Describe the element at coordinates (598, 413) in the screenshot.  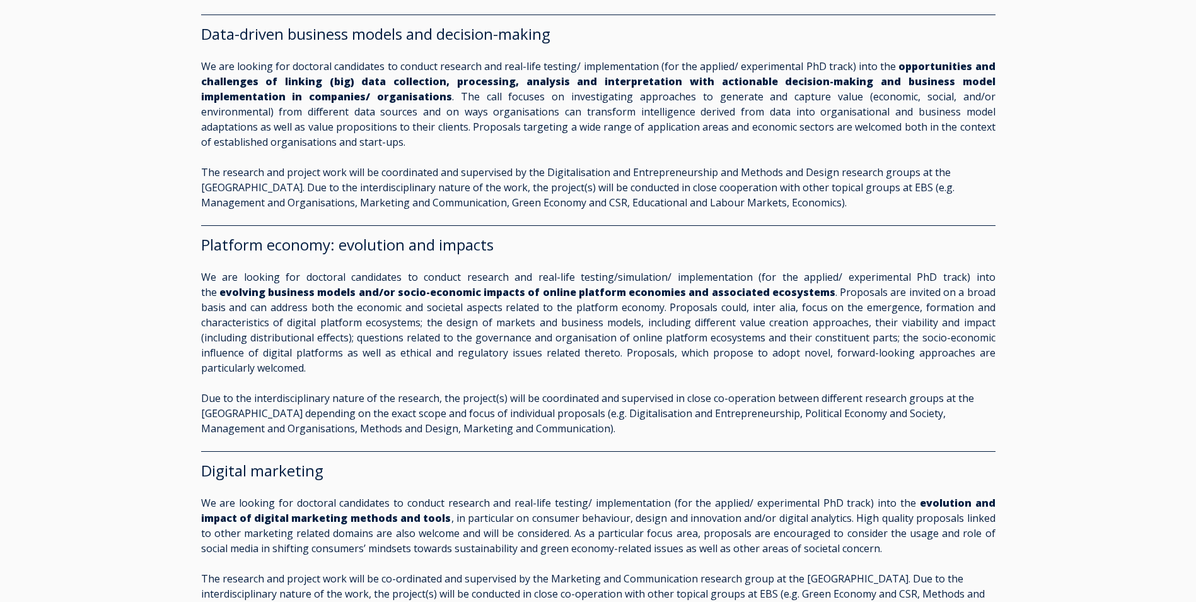
I see `p: Due to the interdisciplinary nature of the research, the project(s) will be coordinated and super...` at that location.